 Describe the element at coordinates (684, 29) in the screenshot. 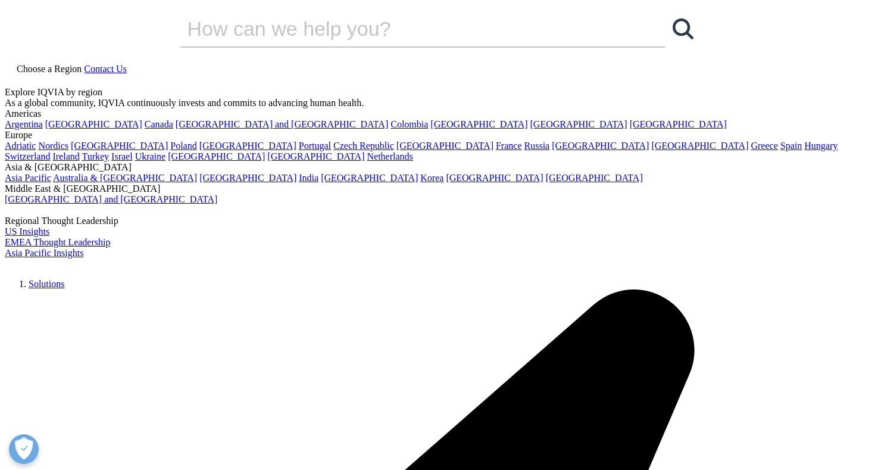

I see `a: Search` at that location.